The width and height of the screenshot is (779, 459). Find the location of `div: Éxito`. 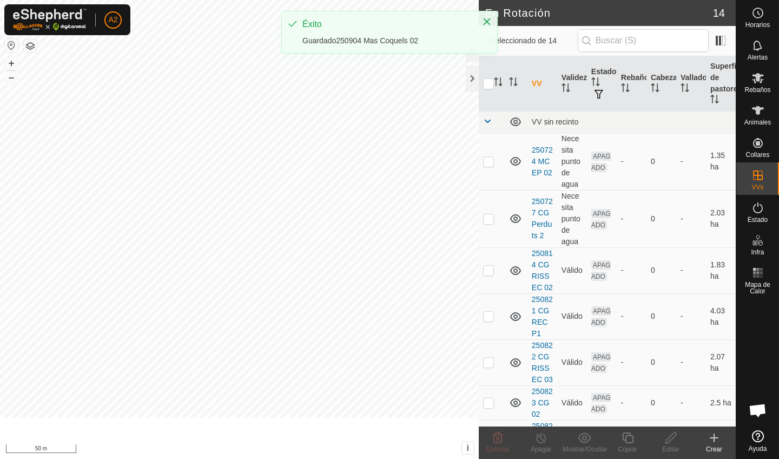

div: Éxito is located at coordinates (387, 24).